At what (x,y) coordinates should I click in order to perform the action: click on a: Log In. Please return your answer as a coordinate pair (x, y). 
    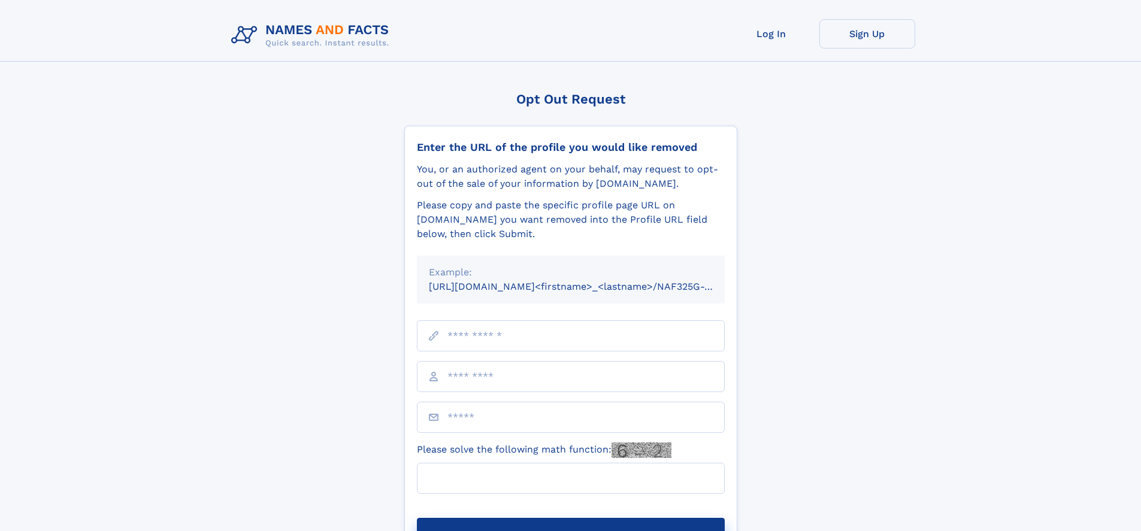
    Looking at the image, I should click on (771, 34).